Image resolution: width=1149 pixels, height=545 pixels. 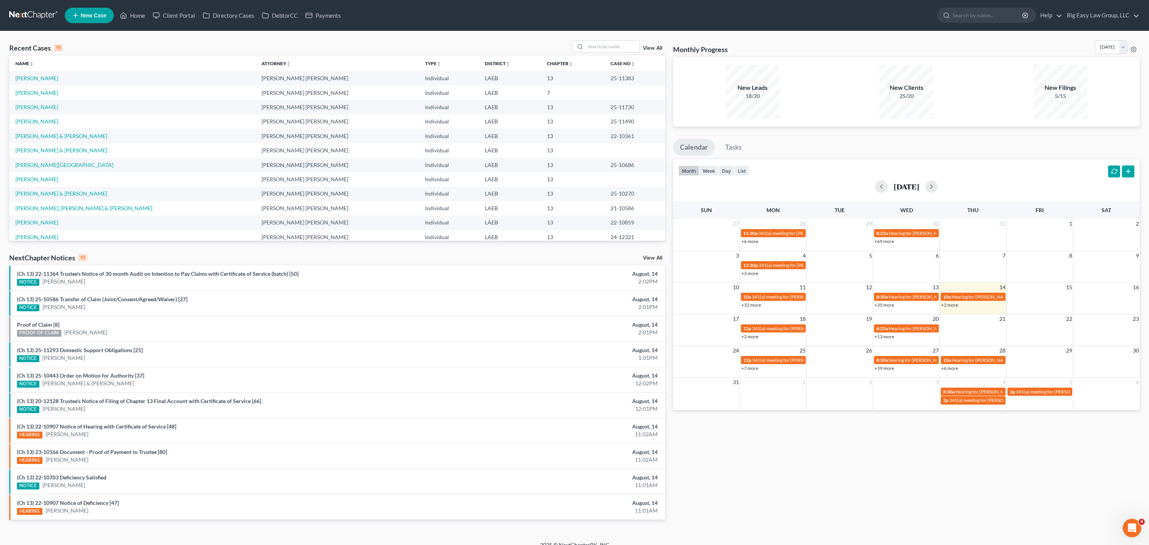 I want to click on span: 31, so click(x=1002, y=224).